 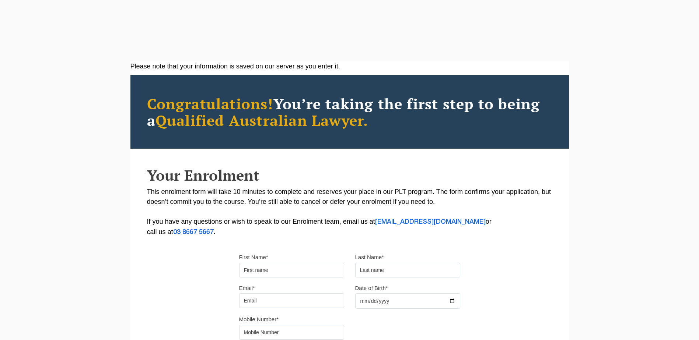 I want to click on input: Last name, so click(x=408, y=270).